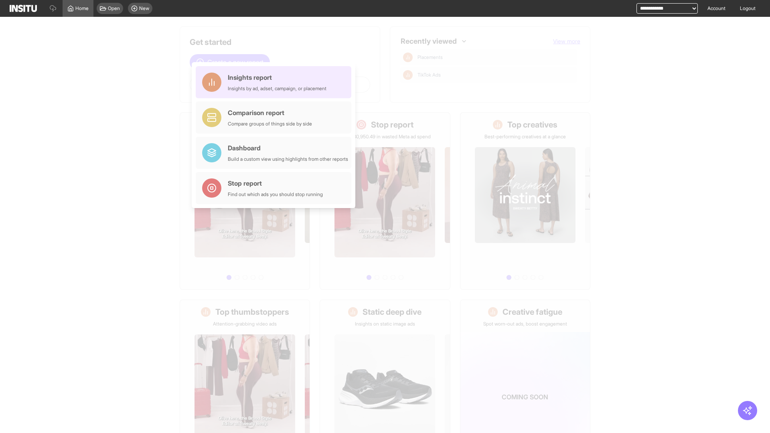  What do you see at coordinates (270, 124) in the screenshot?
I see `div: Compare groups of things side by side` at bounding box center [270, 124].